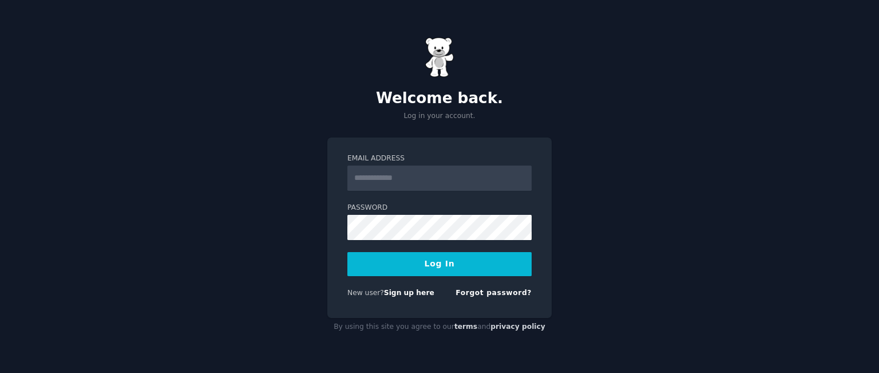 This screenshot has height=373, width=879. I want to click on label: Email Address, so click(440, 159).